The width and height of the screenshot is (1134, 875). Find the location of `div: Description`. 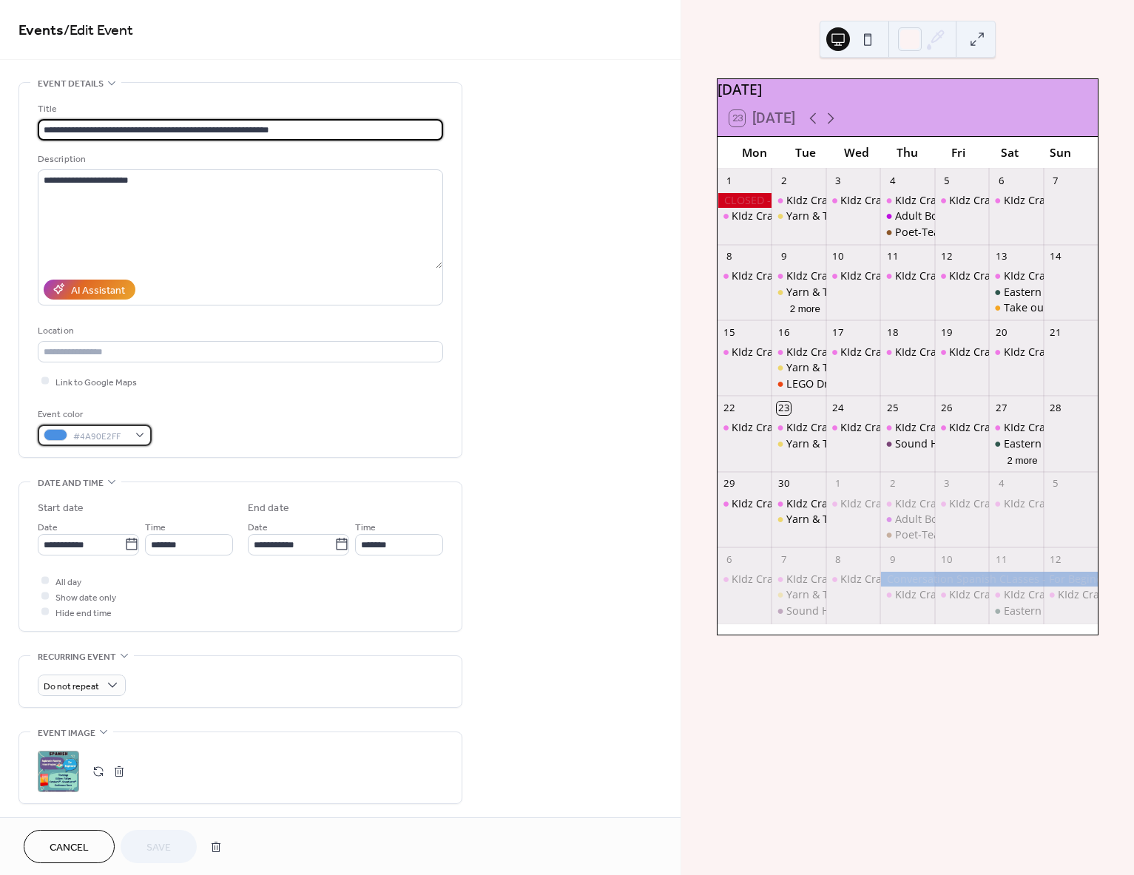

div: Description is located at coordinates (239, 159).